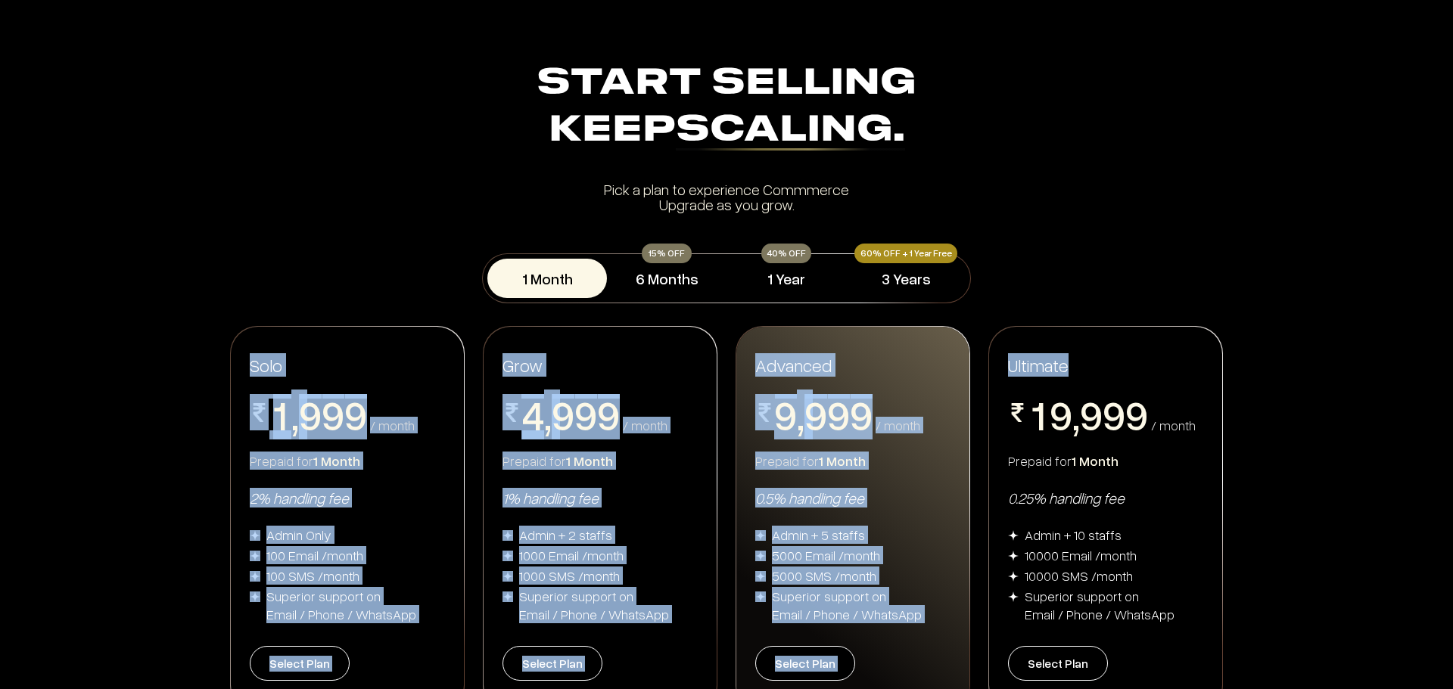 This screenshot has height=689, width=1453. I want to click on button: 1 Month, so click(547, 278).